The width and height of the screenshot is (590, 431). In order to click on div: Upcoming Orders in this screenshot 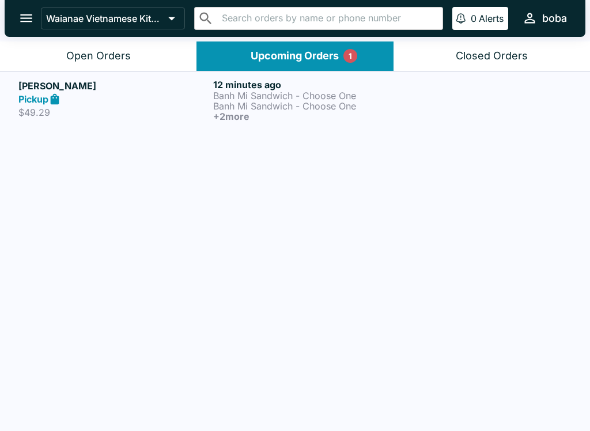, I will do `click(294, 56)`.